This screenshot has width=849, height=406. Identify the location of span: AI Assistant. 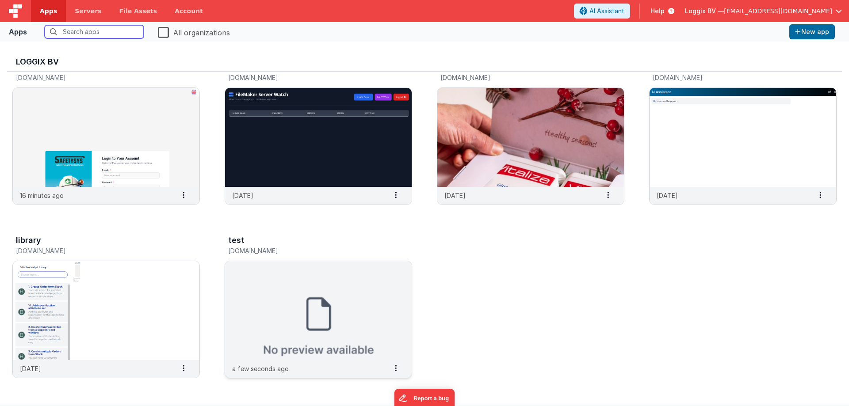
(607, 11).